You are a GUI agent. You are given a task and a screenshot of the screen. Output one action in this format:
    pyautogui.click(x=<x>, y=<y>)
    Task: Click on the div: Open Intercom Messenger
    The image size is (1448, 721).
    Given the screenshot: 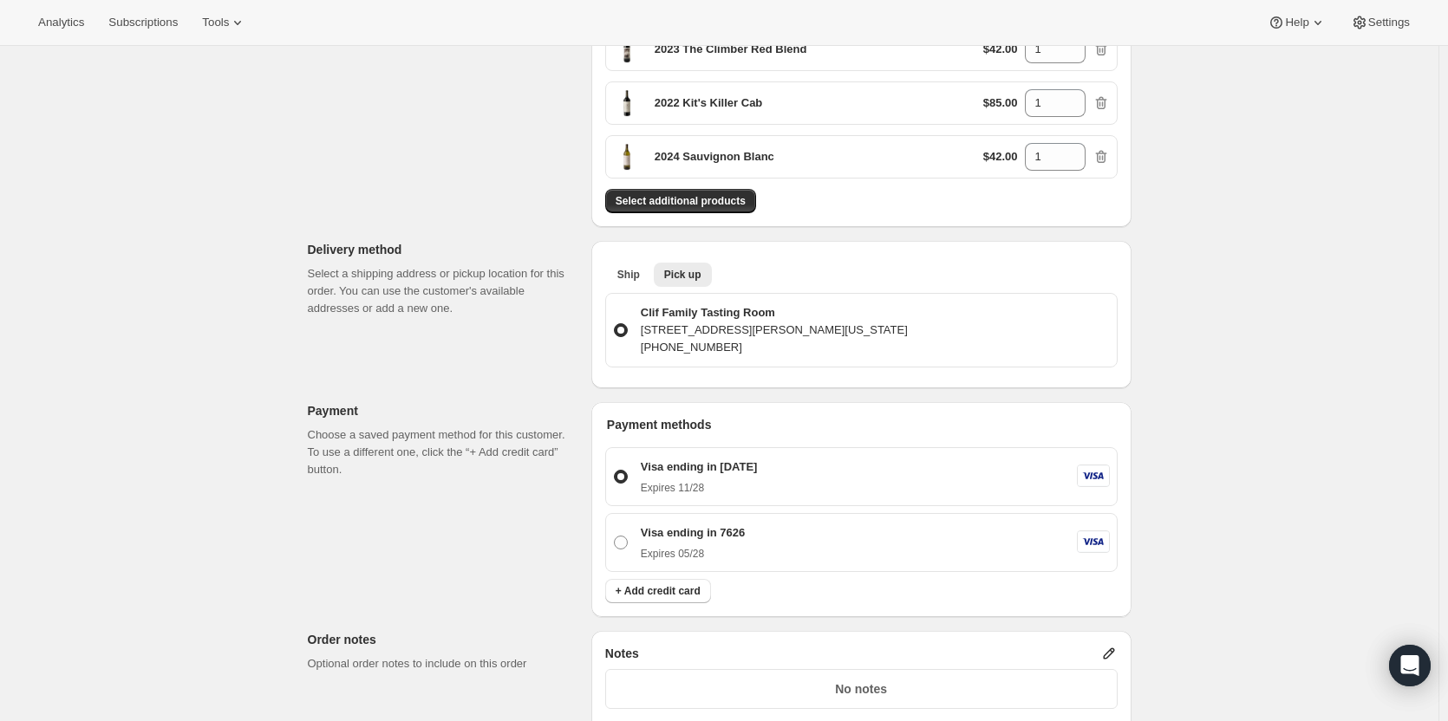 What is the action you would take?
    pyautogui.click(x=1410, y=666)
    